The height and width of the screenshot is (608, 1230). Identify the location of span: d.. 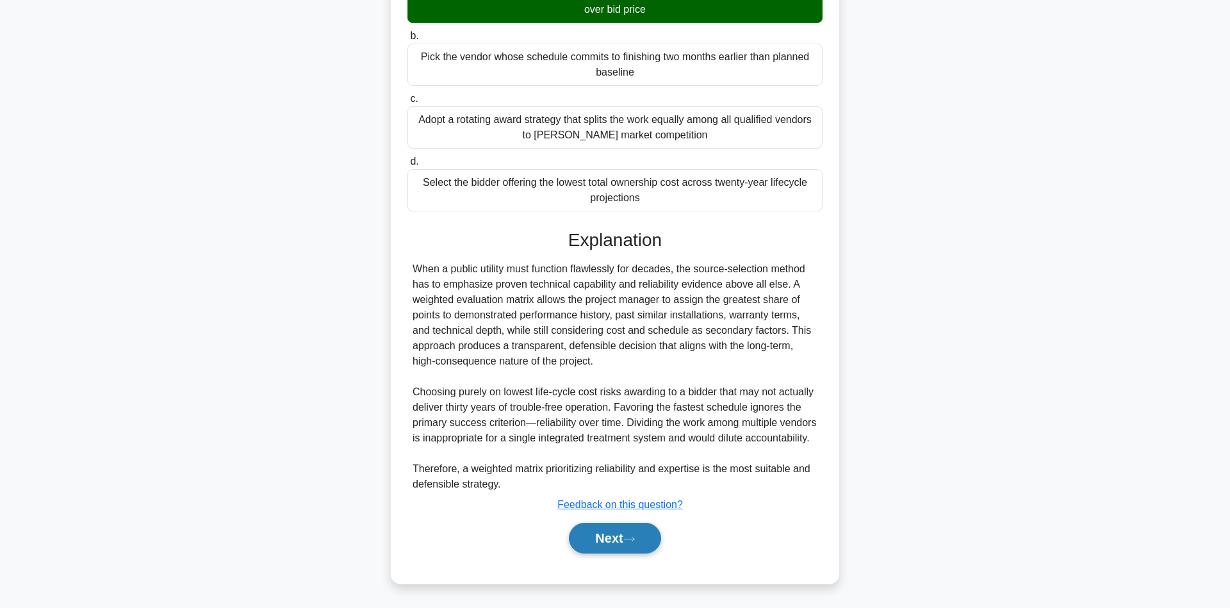
(414, 161).